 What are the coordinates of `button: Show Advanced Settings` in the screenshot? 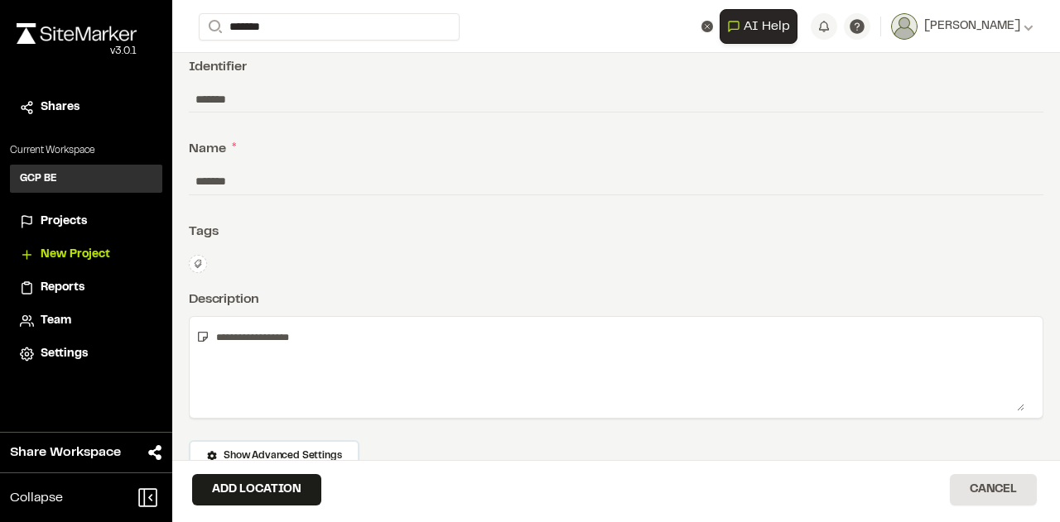 It's located at (274, 456).